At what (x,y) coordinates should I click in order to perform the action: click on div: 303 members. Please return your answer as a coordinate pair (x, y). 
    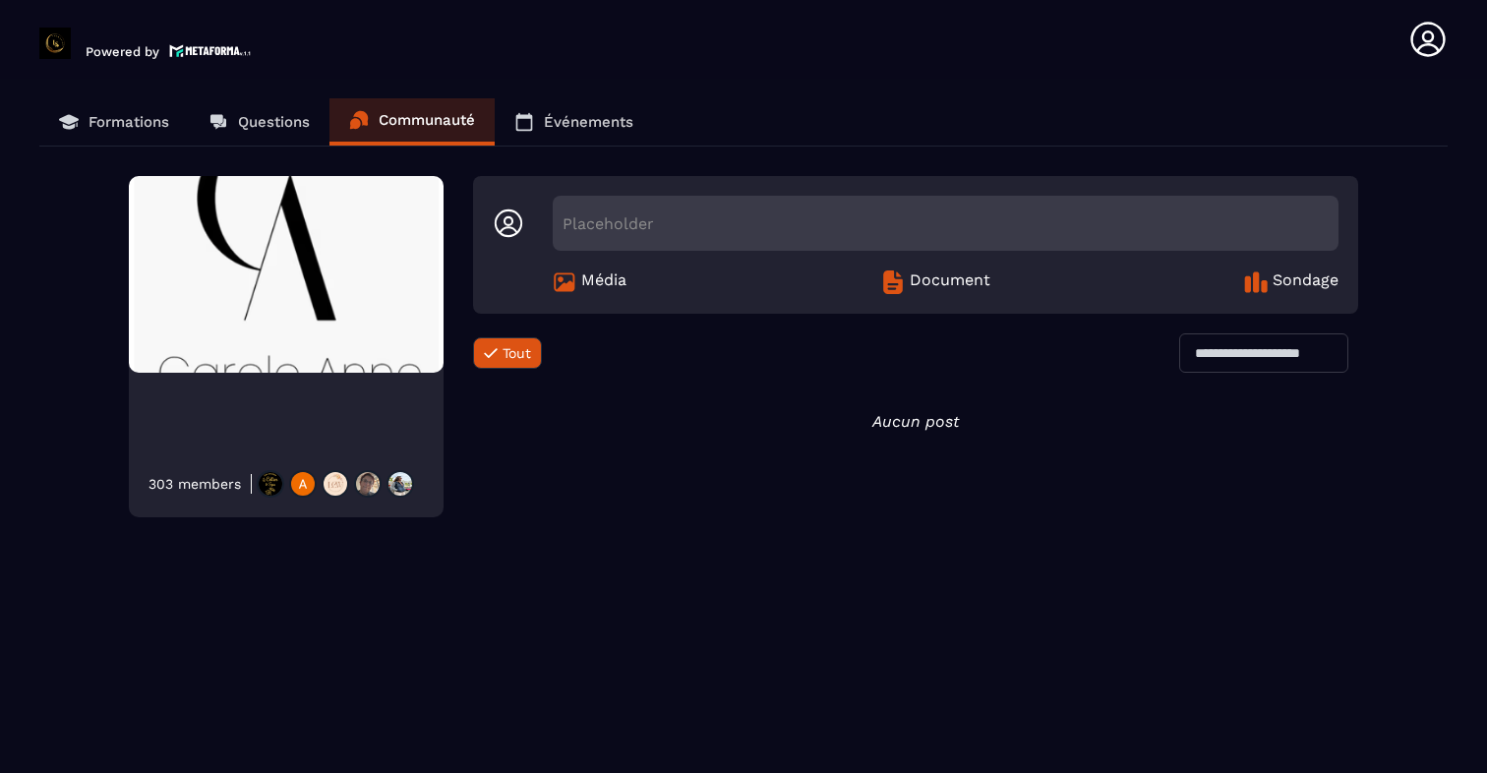
    Looking at the image, I should click on (195, 484).